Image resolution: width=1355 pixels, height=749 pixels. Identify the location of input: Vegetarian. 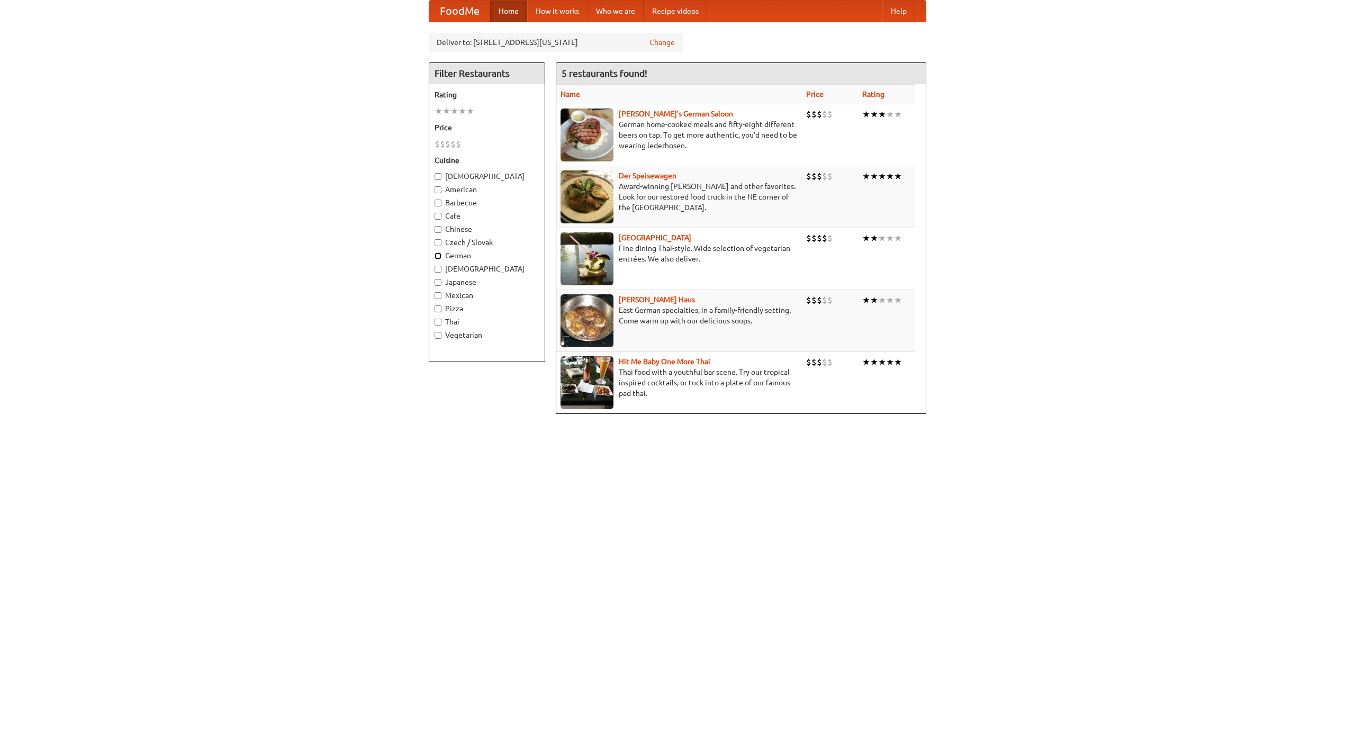
(438, 335).